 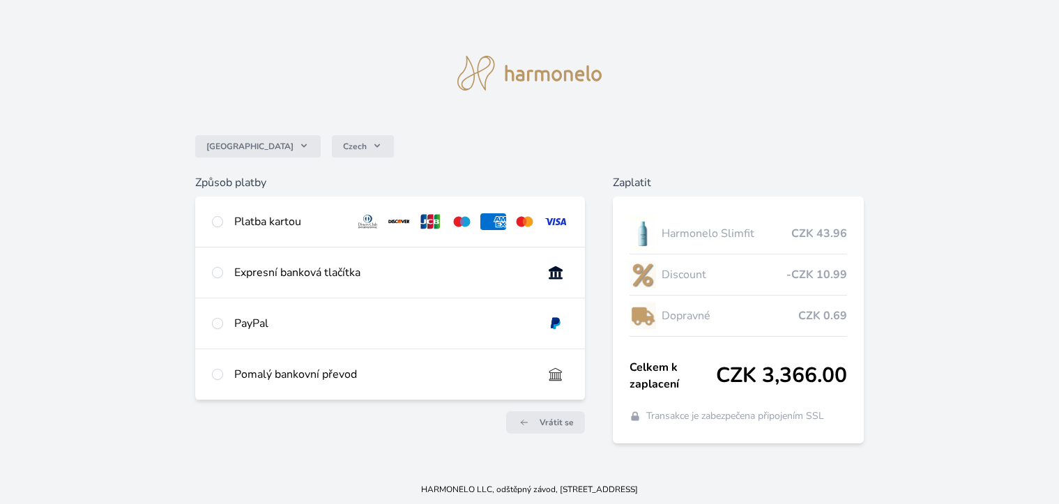 What do you see at coordinates (820, 234) in the screenshot?
I see `span: CZK 43.96` at bounding box center [820, 234].